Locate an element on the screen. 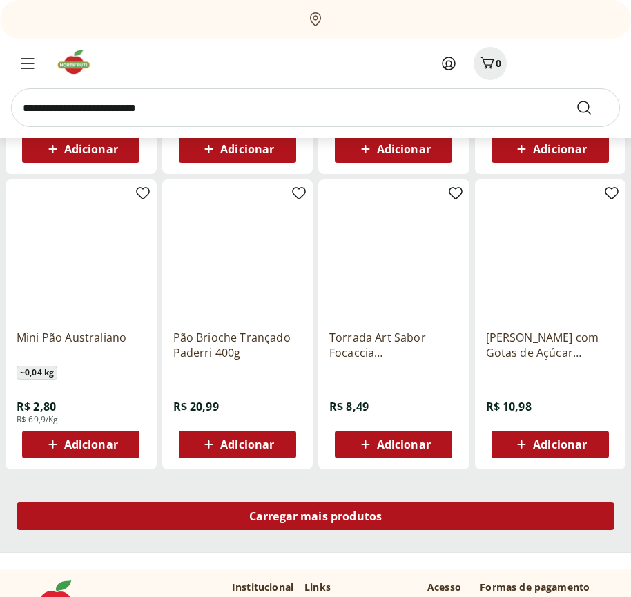 The width and height of the screenshot is (631, 597). span: R$ 69,9/Kg is located at coordinates (37, 420).